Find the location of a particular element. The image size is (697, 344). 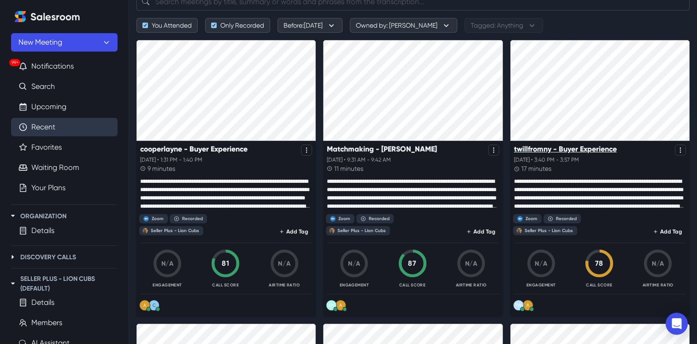

button: You Attended is located at coordinates (167, 25).